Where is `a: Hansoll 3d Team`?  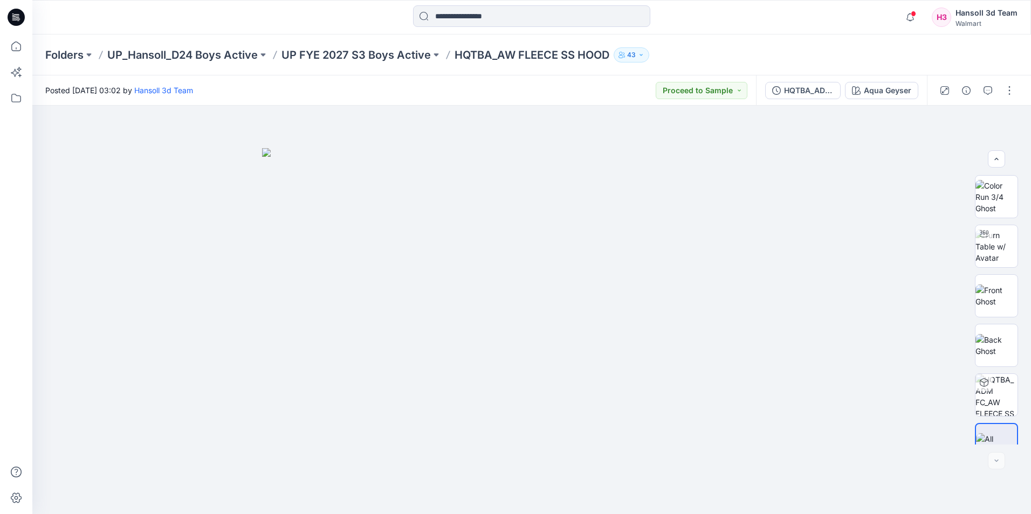
a: Hansoll 3d Team is located at coordinates (163, 90).